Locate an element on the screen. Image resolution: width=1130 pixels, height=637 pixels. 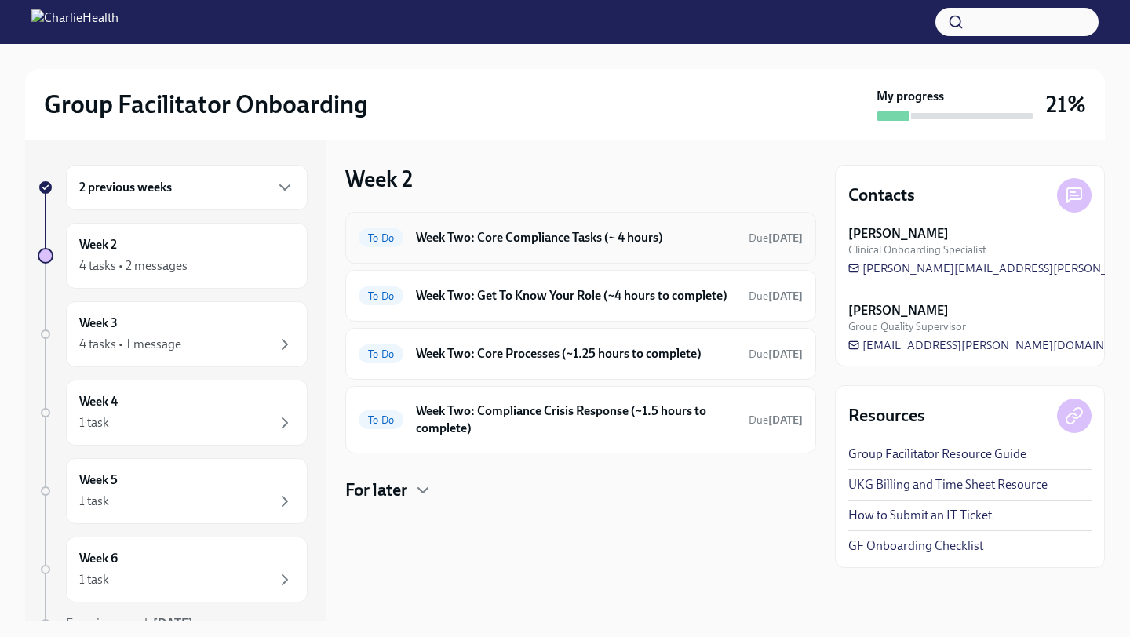
div: 4 tasks • 2 messages is located at coordinates (133, 266).